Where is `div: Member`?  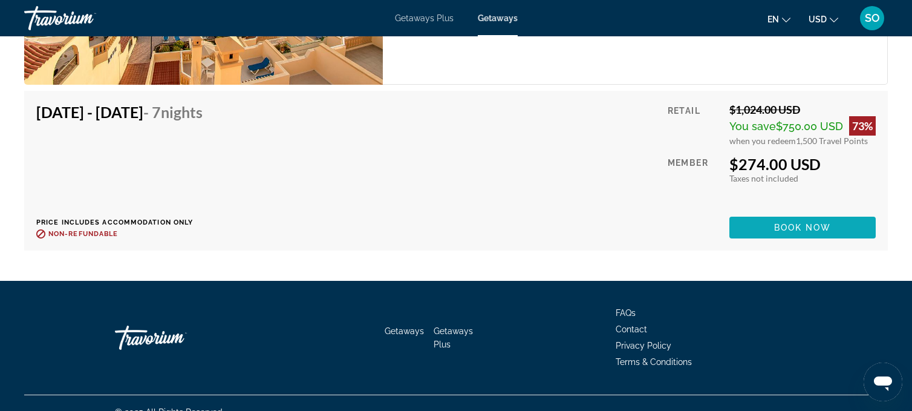
div: Member is located at coordinates (694, 181).